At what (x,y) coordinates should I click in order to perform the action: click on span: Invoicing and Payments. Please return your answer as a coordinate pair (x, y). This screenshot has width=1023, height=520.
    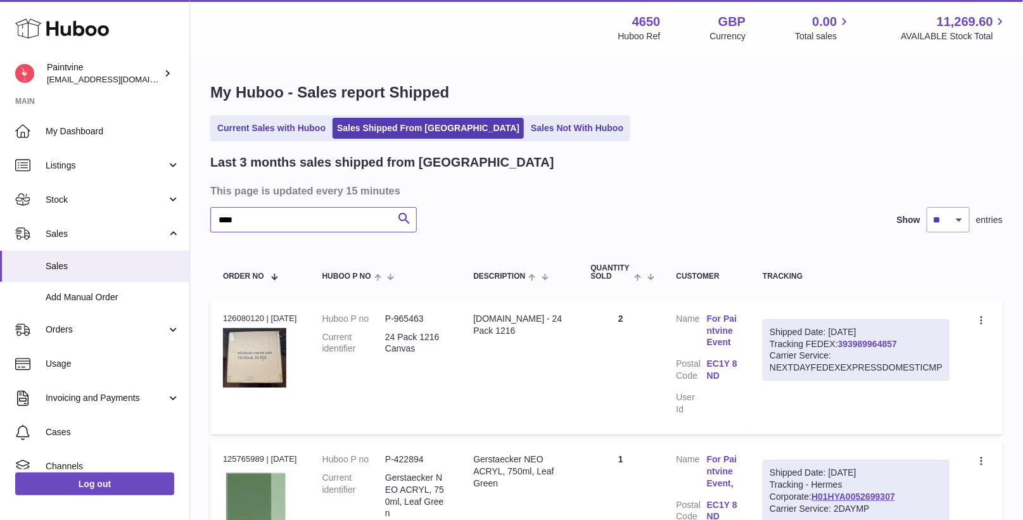
    Looking at the image, I should click on (106, 398).